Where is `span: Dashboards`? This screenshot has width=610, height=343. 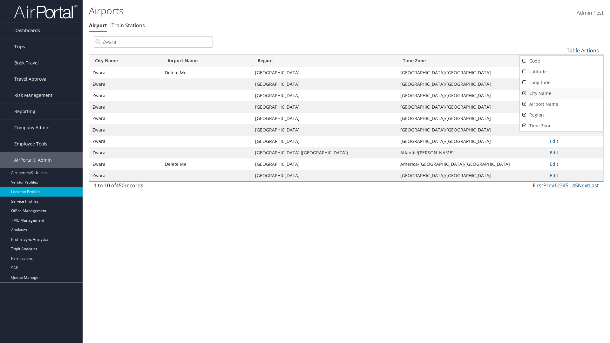 span: Dashboards is located at coordinates (27, 31).